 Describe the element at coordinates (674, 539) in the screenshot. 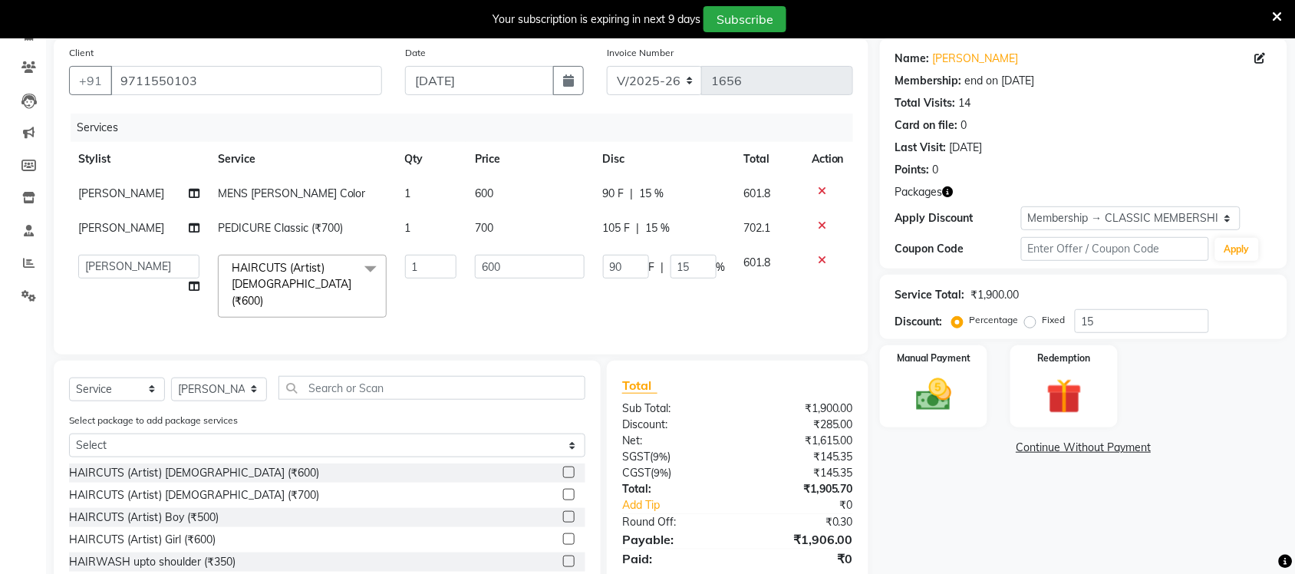

I see `div: Payable:` at that location.